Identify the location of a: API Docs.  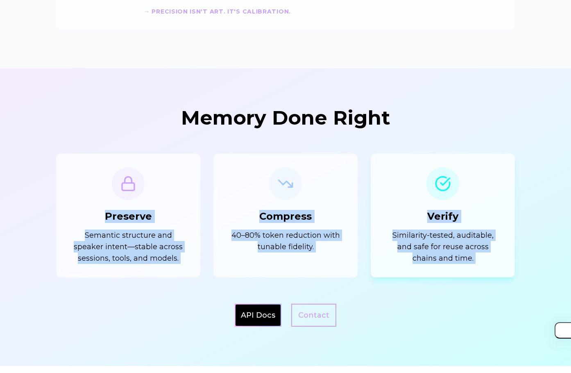
(258, 315).